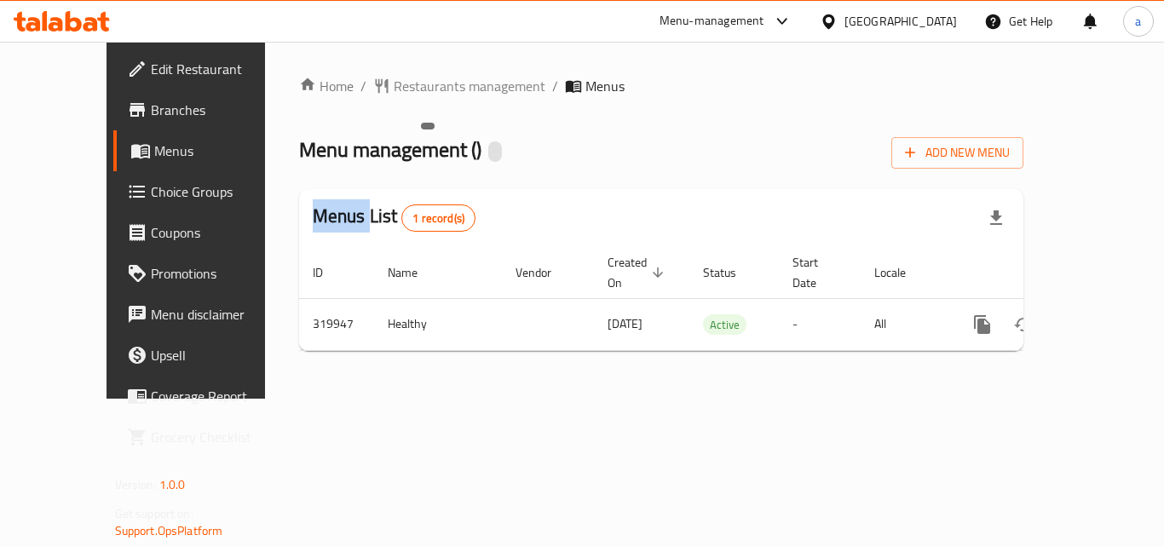 This screenshot has width=1164, height=546. What do you see at coordinates (207, 69) in the screenshot?
I see `a: Edit Restaurant` at bounding box center [207, 69].